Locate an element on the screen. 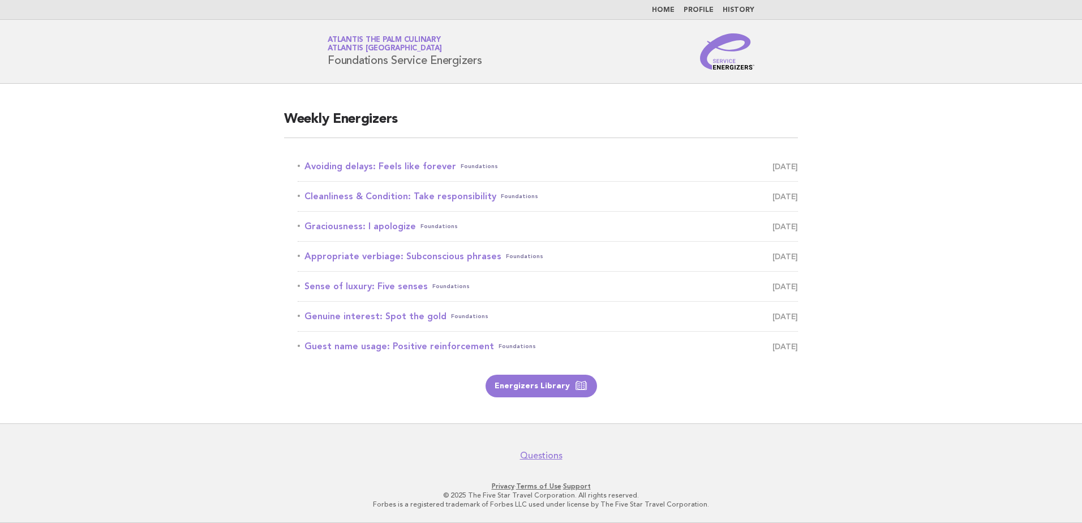 This screenshot has width=1082, height=523. a: Support is located at coordinates (577, 486).